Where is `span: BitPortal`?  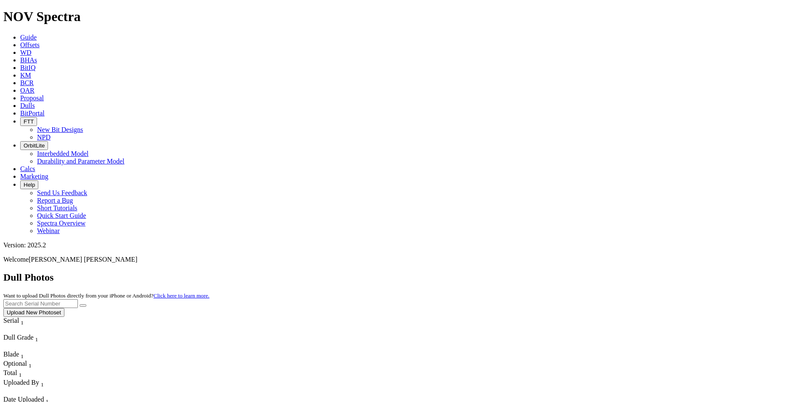
span: BitPortal is located at coordinates (32, 113).